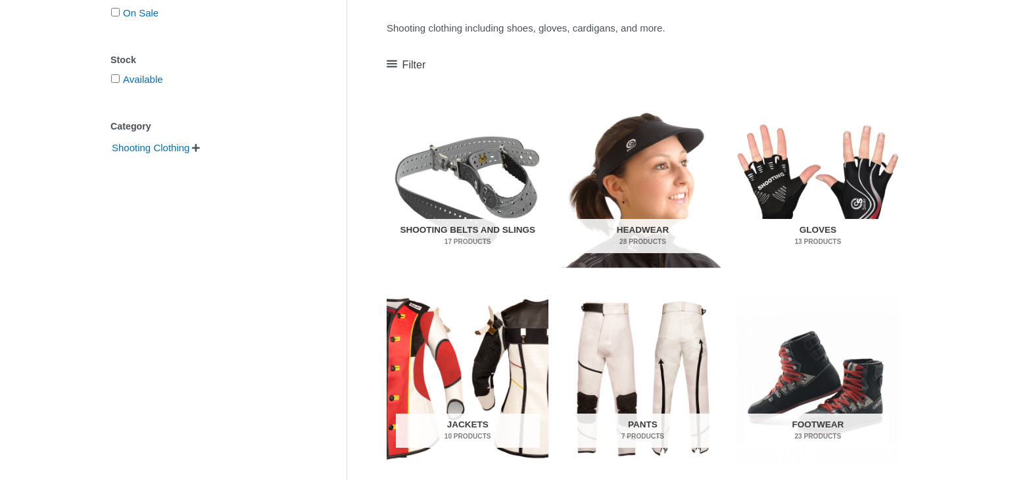 This screenshot has height=480, width=1010. I want to click on img: Gloves, so click(818, 184).